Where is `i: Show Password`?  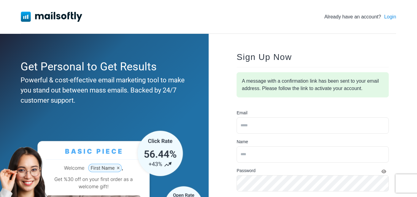
i: Show Password is located at coordinates (384, 171).